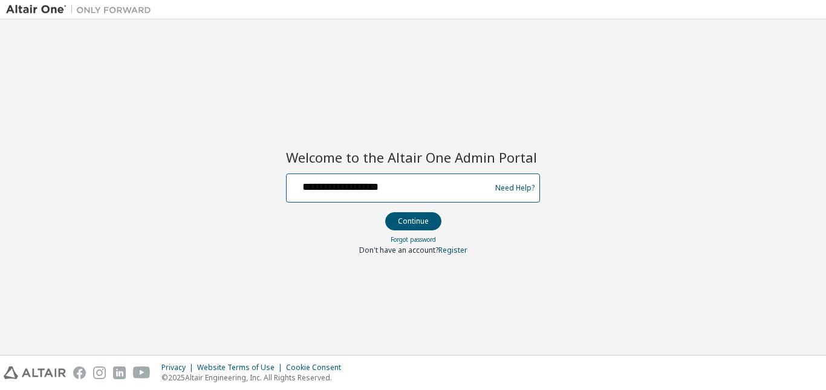  Describe the element at coordinates (141, 372) in the screenshot. I see `img: youtube.svg` at that location.